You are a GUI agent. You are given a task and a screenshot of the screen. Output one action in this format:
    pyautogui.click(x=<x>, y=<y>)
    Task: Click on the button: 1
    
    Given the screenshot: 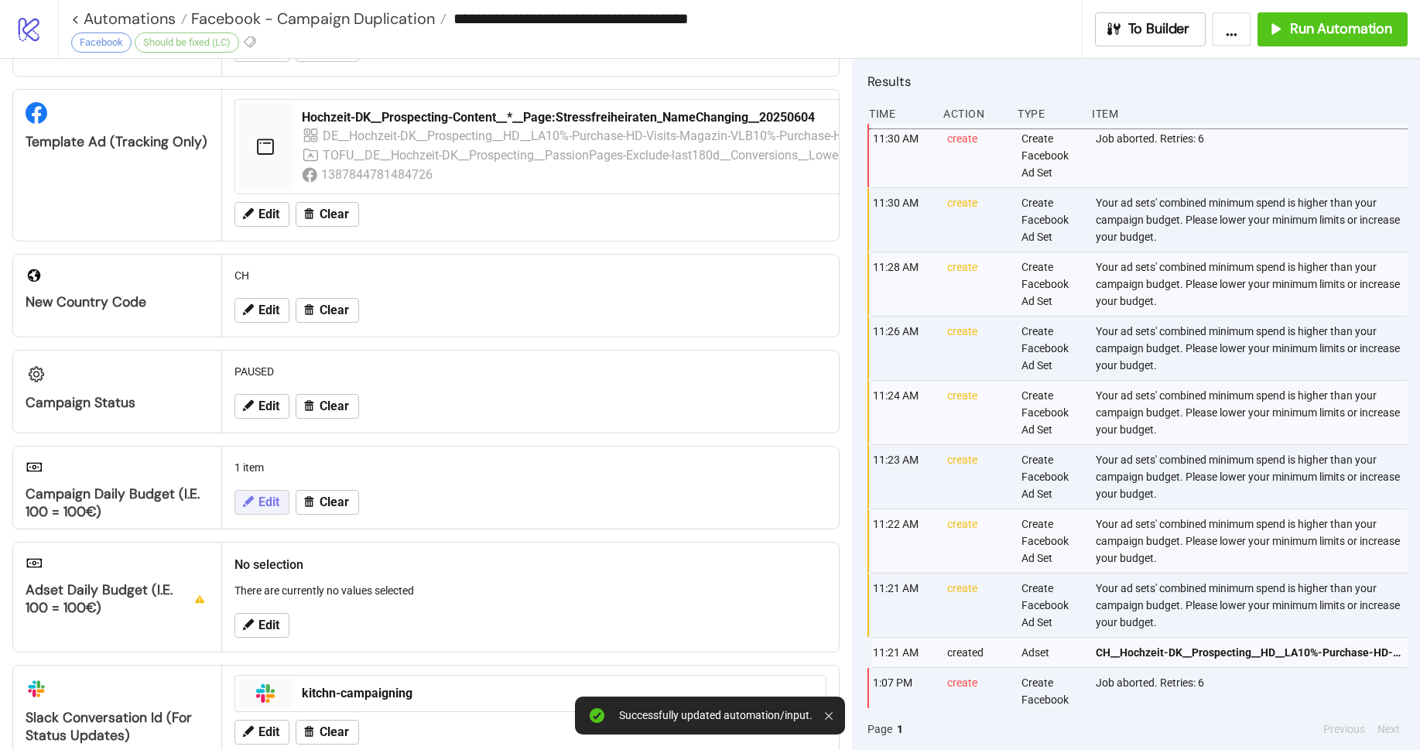 What is the action you would take?
    pyautogui.click(x=900, y=729)
    